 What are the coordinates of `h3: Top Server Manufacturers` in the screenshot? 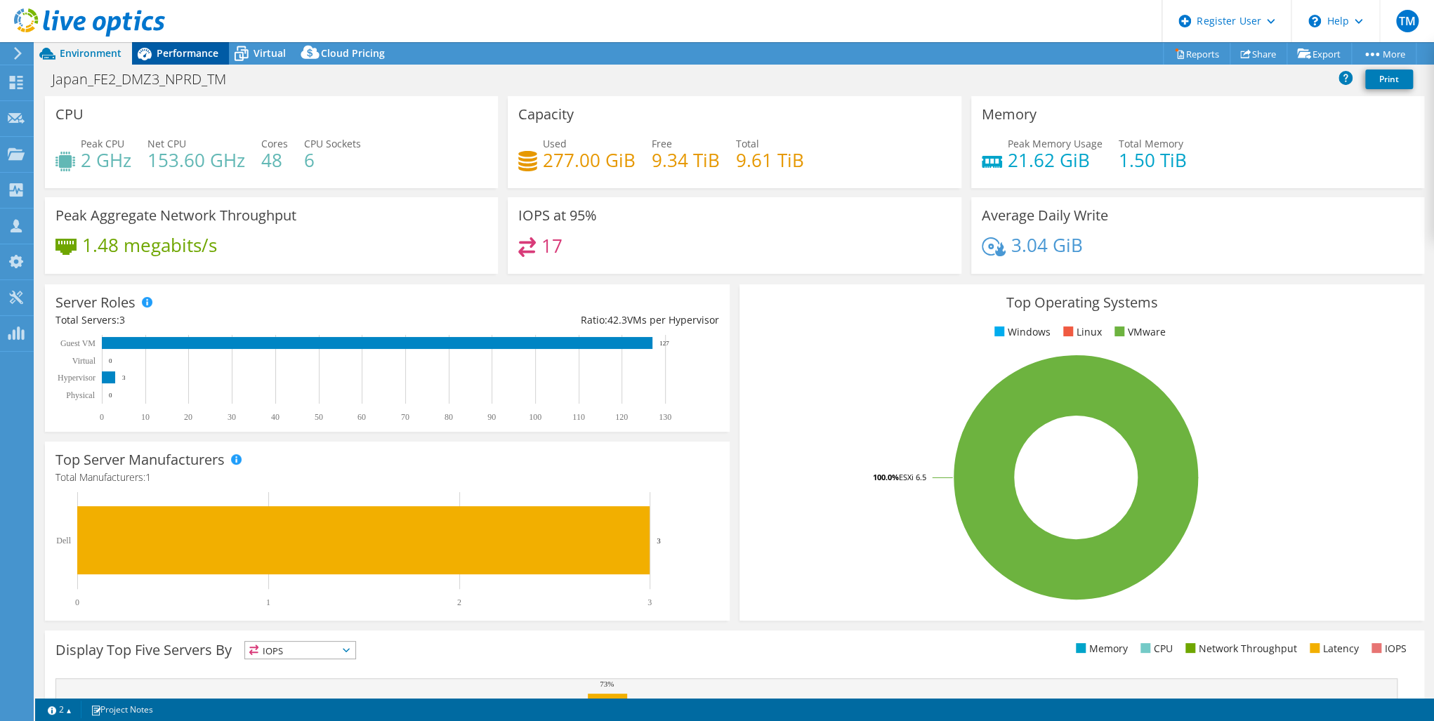 It's located at (140, 460).